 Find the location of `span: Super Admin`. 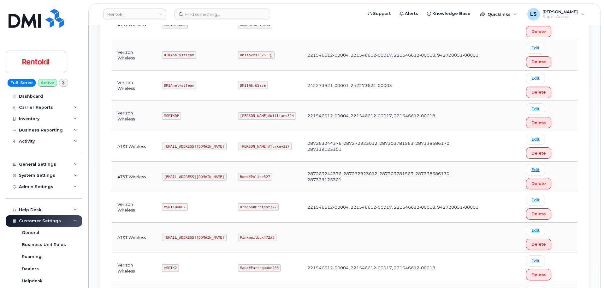

span: Super Admin is located at coordinates (560, 17).